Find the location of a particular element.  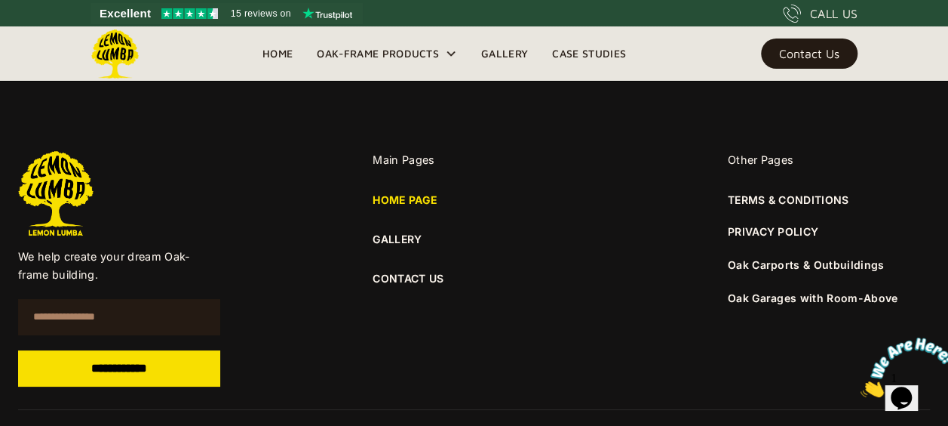

a: Oak Garages with Room-Above is located at coordinates (813, 297).